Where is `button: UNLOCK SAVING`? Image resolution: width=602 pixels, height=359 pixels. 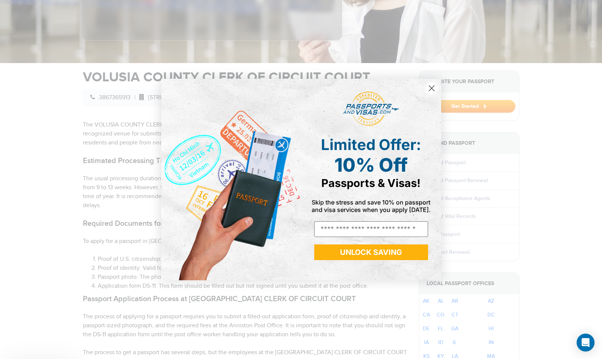
button: UNLOCK SAVING is located at coordinates (371, 252).